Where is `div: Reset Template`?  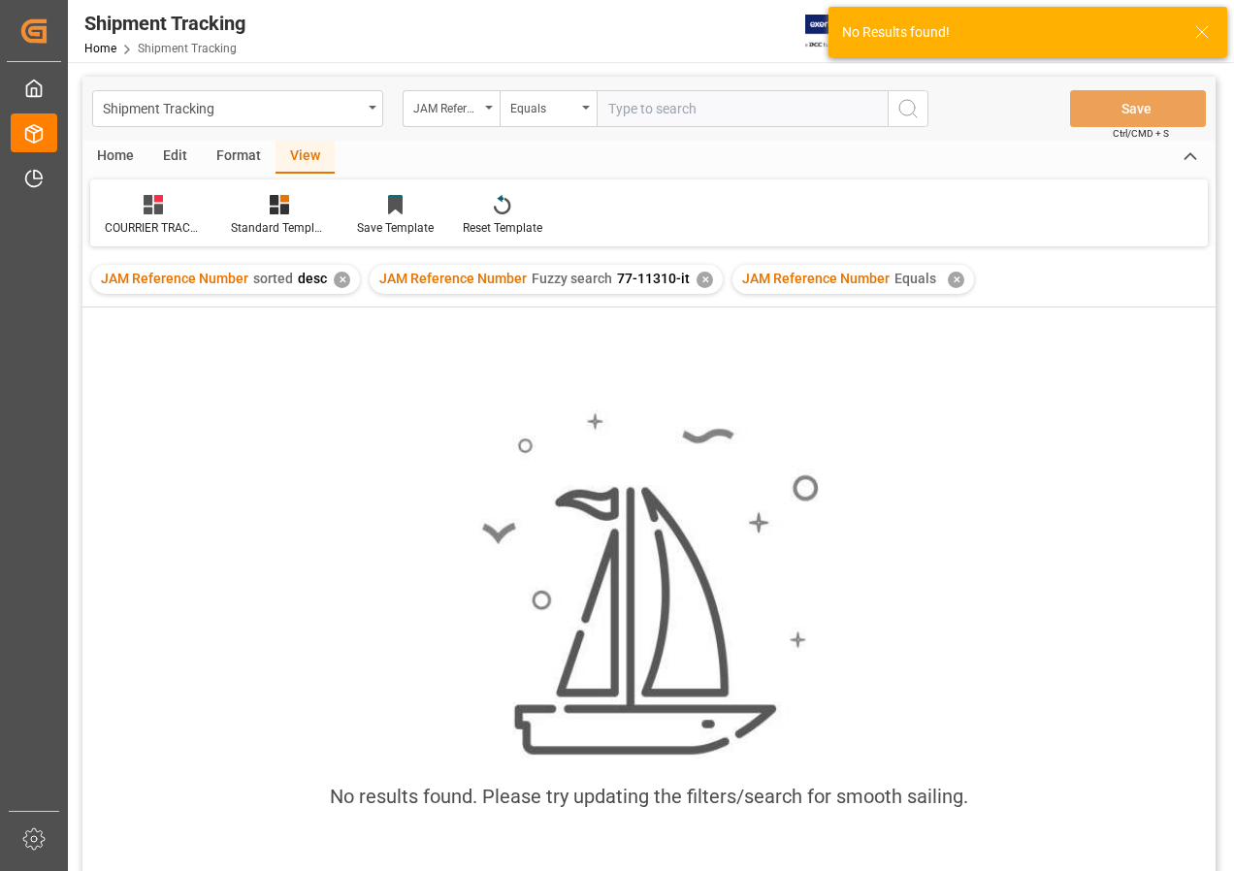
div: Reset Template is located at coordinates (503, 228).